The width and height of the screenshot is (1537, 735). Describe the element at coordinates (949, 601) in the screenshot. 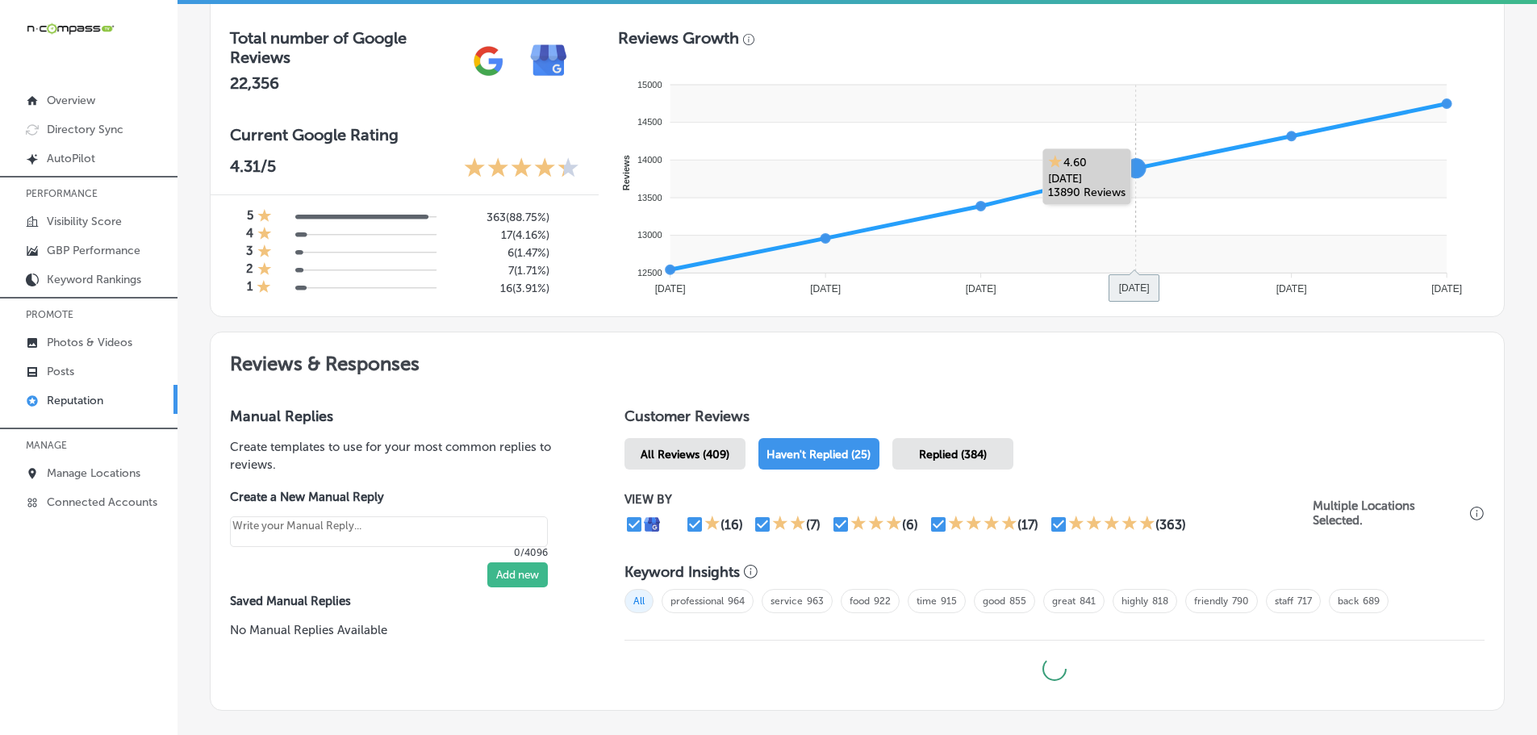

I see `a: 915` at that location.